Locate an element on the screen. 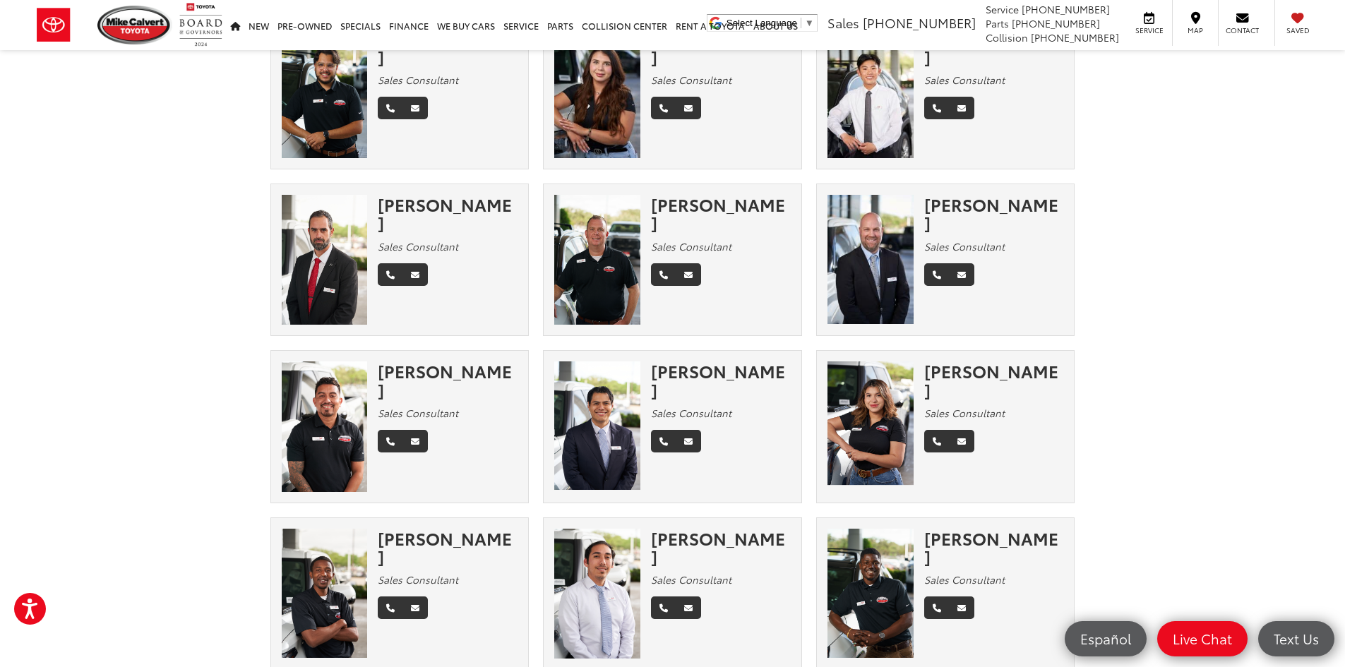  img: Melissa Ramirez is located at coordinates (597, 93).